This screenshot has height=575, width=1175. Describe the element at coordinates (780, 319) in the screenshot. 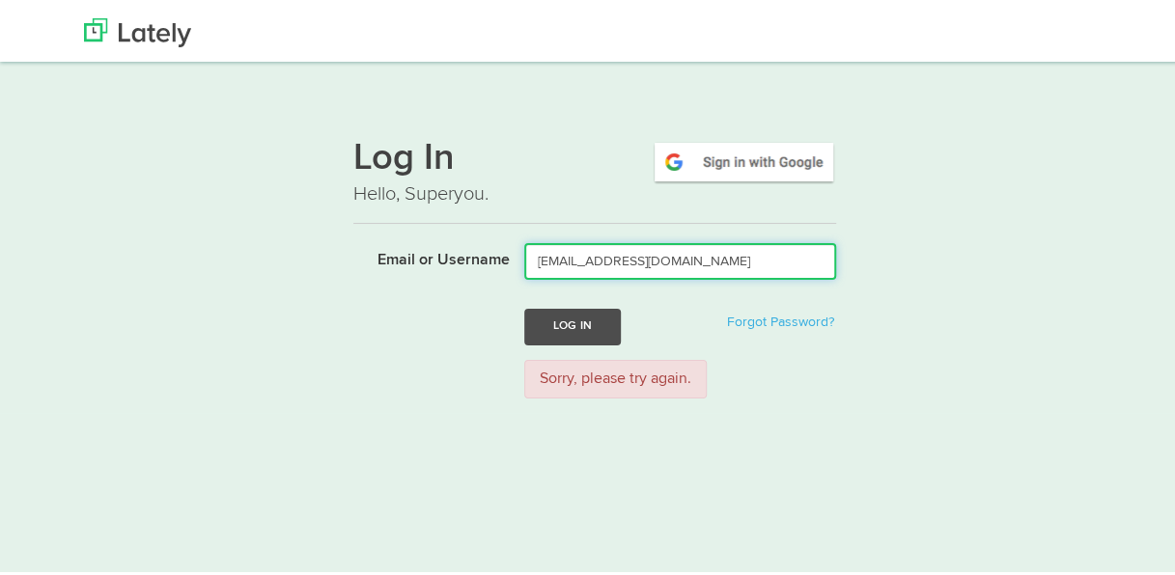

I see `a: Forgot Password?` at that location.